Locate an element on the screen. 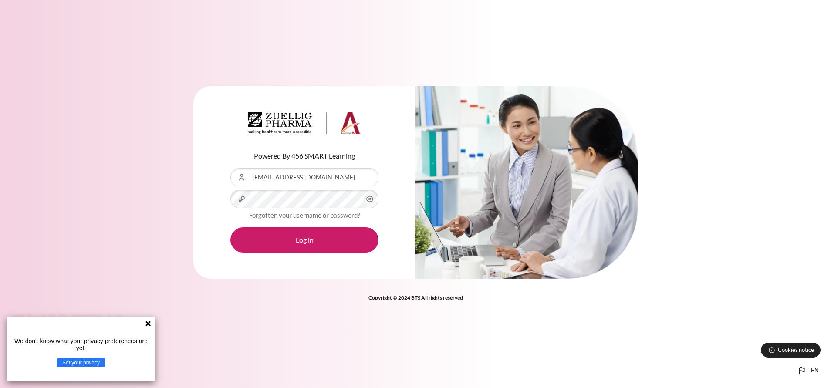  img: Architeck is located at coordinates (305, 123).